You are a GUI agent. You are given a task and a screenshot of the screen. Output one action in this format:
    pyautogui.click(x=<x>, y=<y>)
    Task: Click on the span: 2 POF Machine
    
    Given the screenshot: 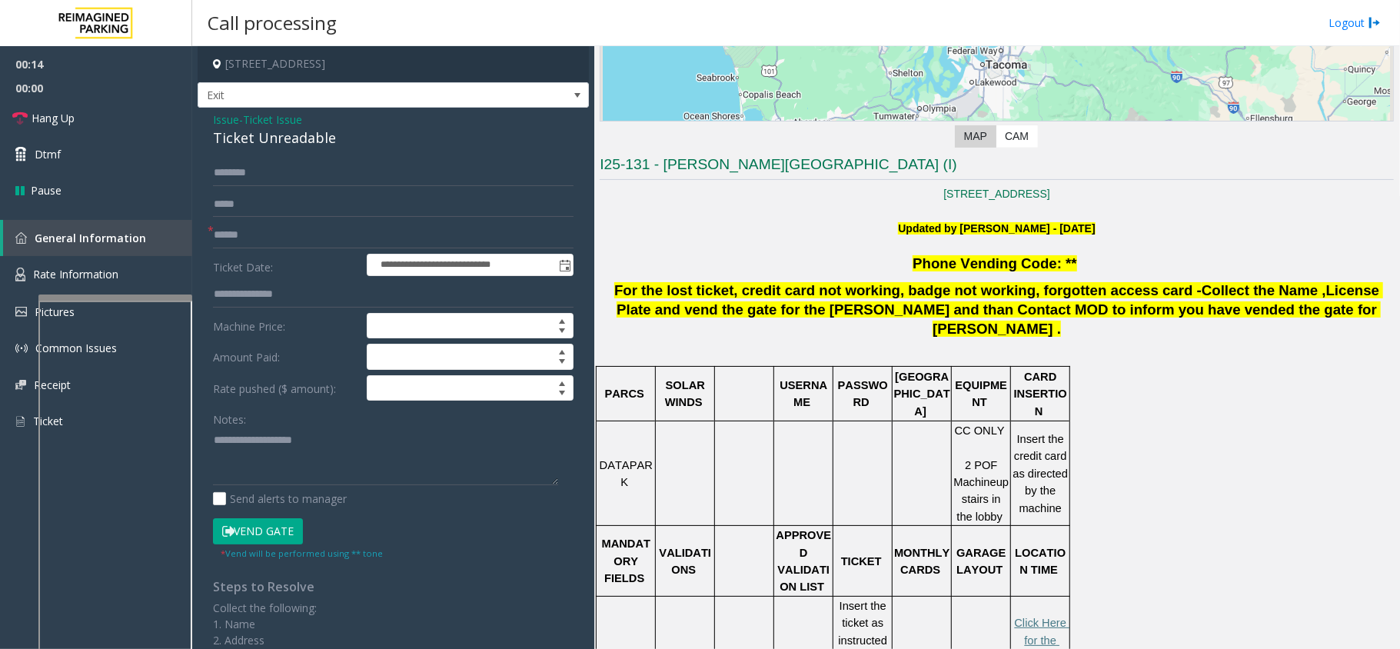 What is the action you would take?
    pyautogui.click(x=976, y=474)
    